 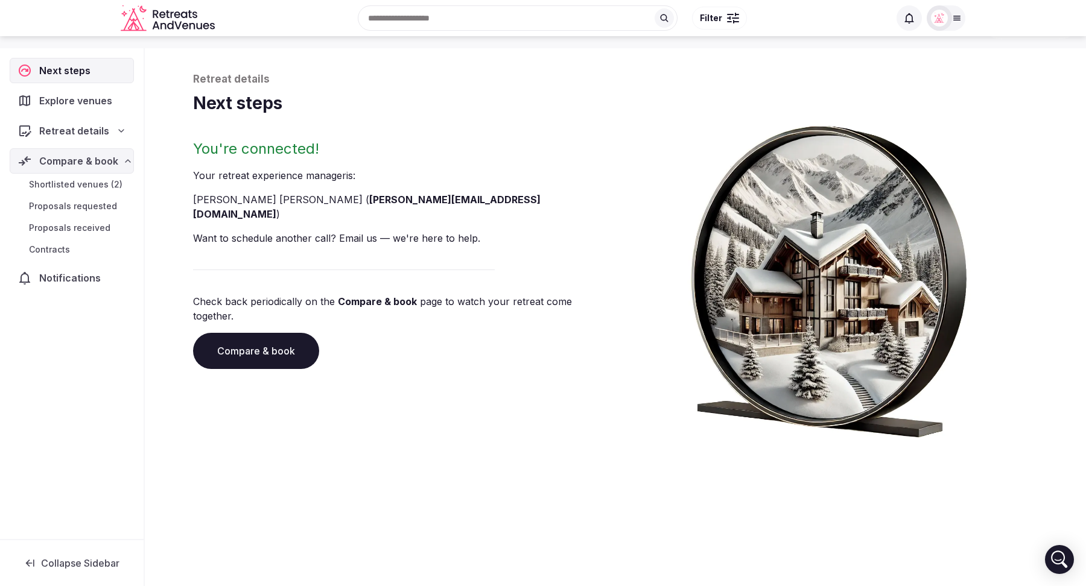 What do you see at coordinates (80, 564) in the screenshot?
I see `span: Collapse Sidebar` at bounding box center [80, 564].